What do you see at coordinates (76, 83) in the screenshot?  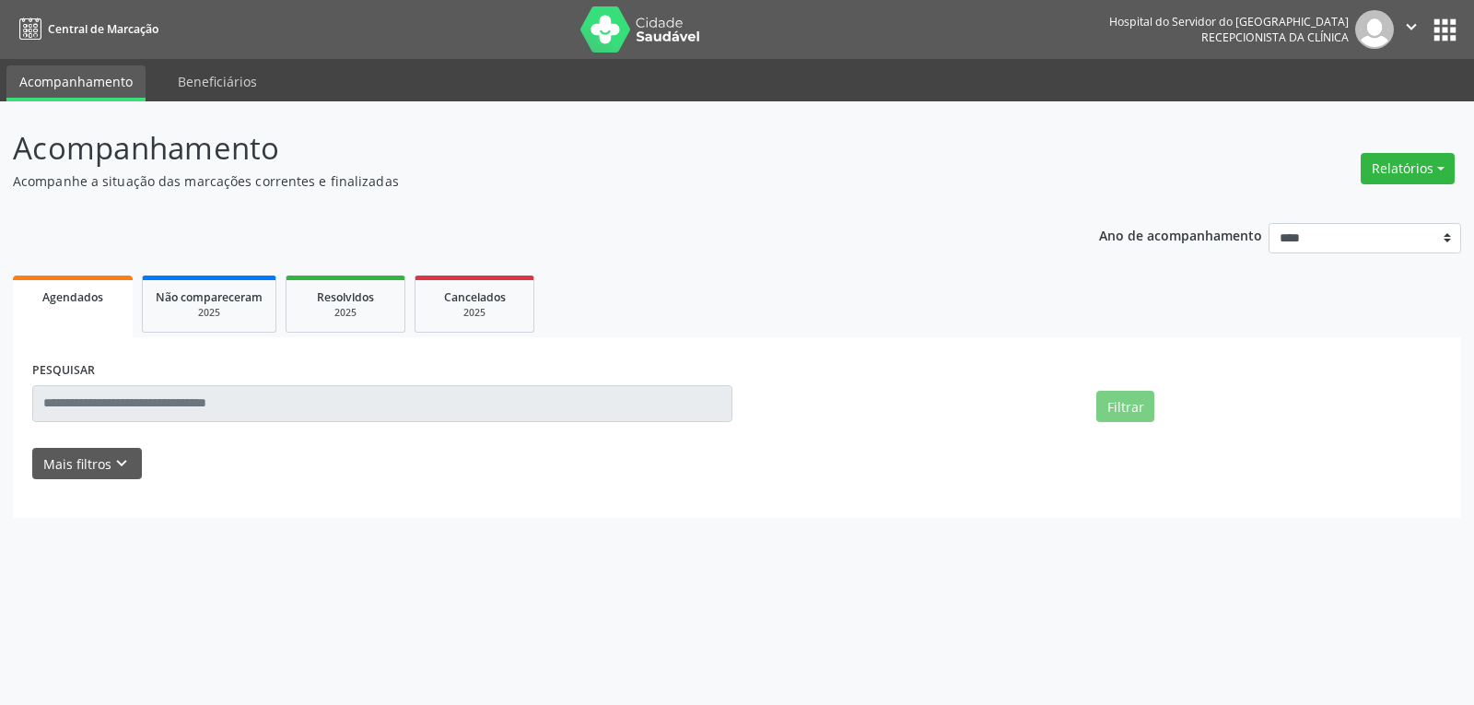 I see `a: Acompanhamento` at bounding box center [76, 83].